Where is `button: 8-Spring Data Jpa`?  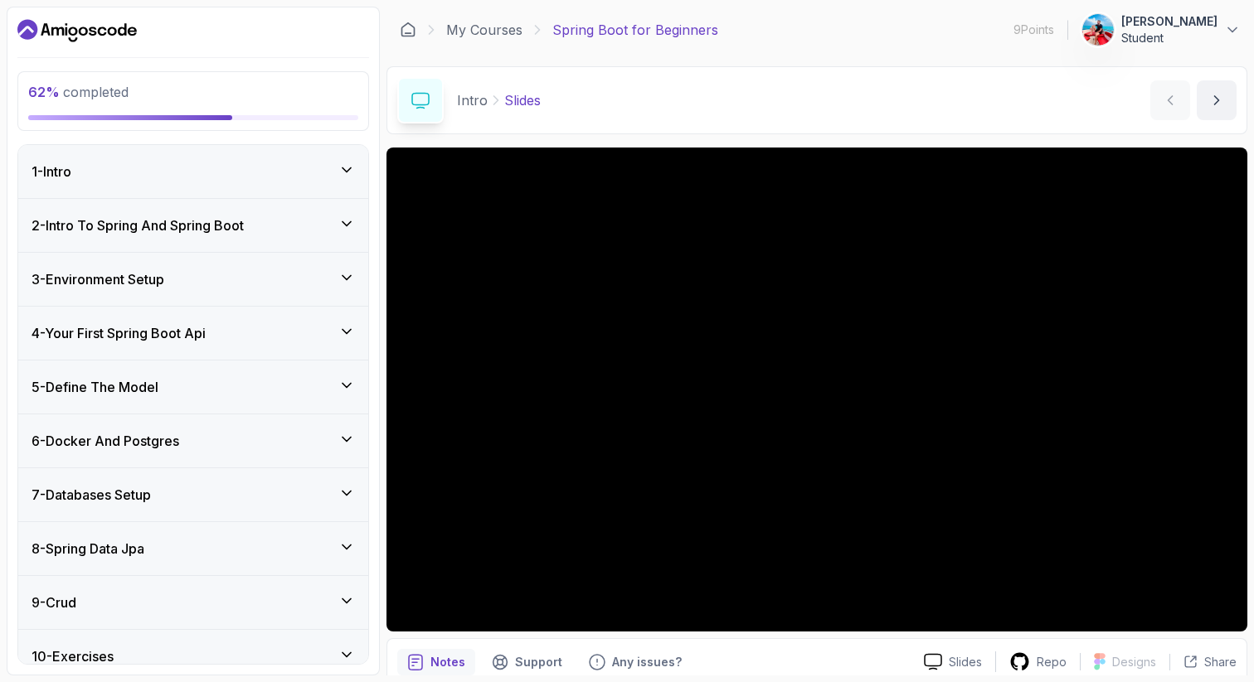 button: 8-Spring Data Jpa is located at coordinates (193, 549).